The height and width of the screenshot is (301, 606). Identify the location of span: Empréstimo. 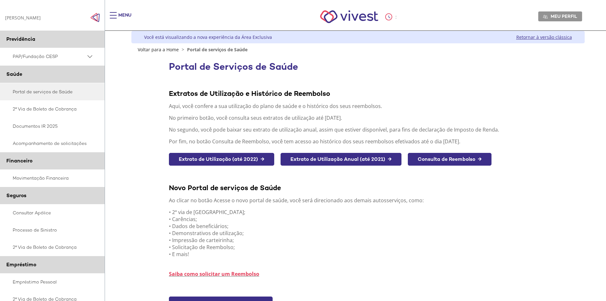
(21, 264).